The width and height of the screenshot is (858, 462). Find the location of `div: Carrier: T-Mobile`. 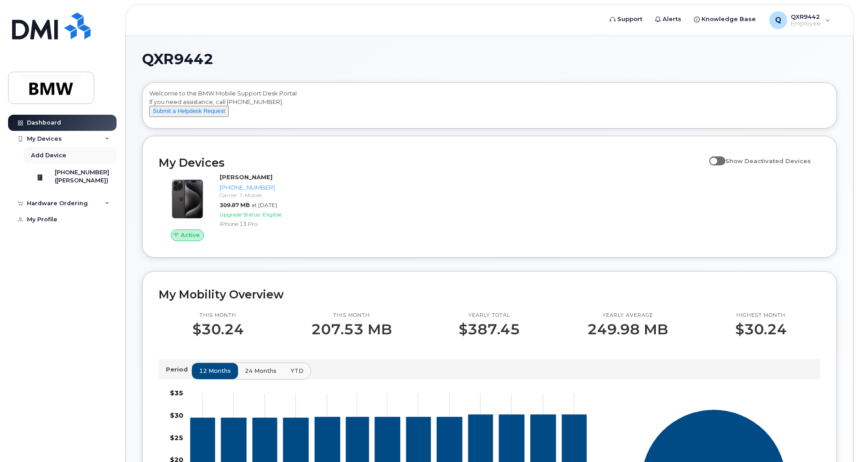

div: Carrier: T-Mobile is located at coordinates (266, 195).